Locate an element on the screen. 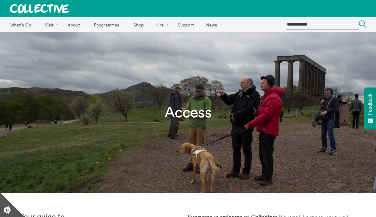 This screenshot has width=376, height=217. a: News is located at coordinates (212, 25).